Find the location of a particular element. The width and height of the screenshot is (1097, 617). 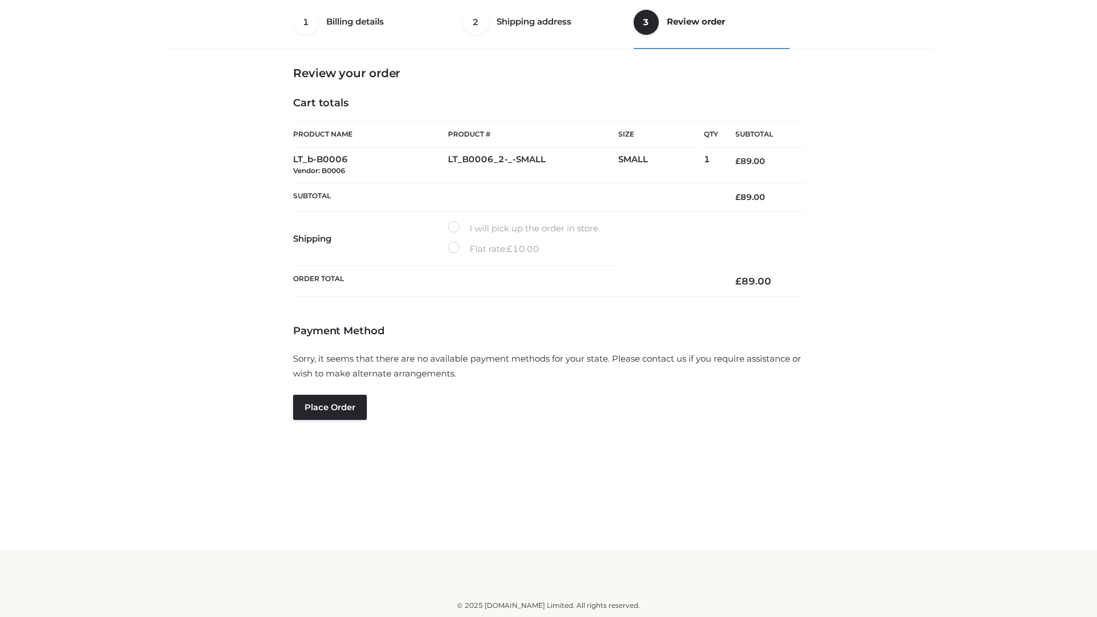

td: LT_b-B0006 is located at coordinates (370, 165).